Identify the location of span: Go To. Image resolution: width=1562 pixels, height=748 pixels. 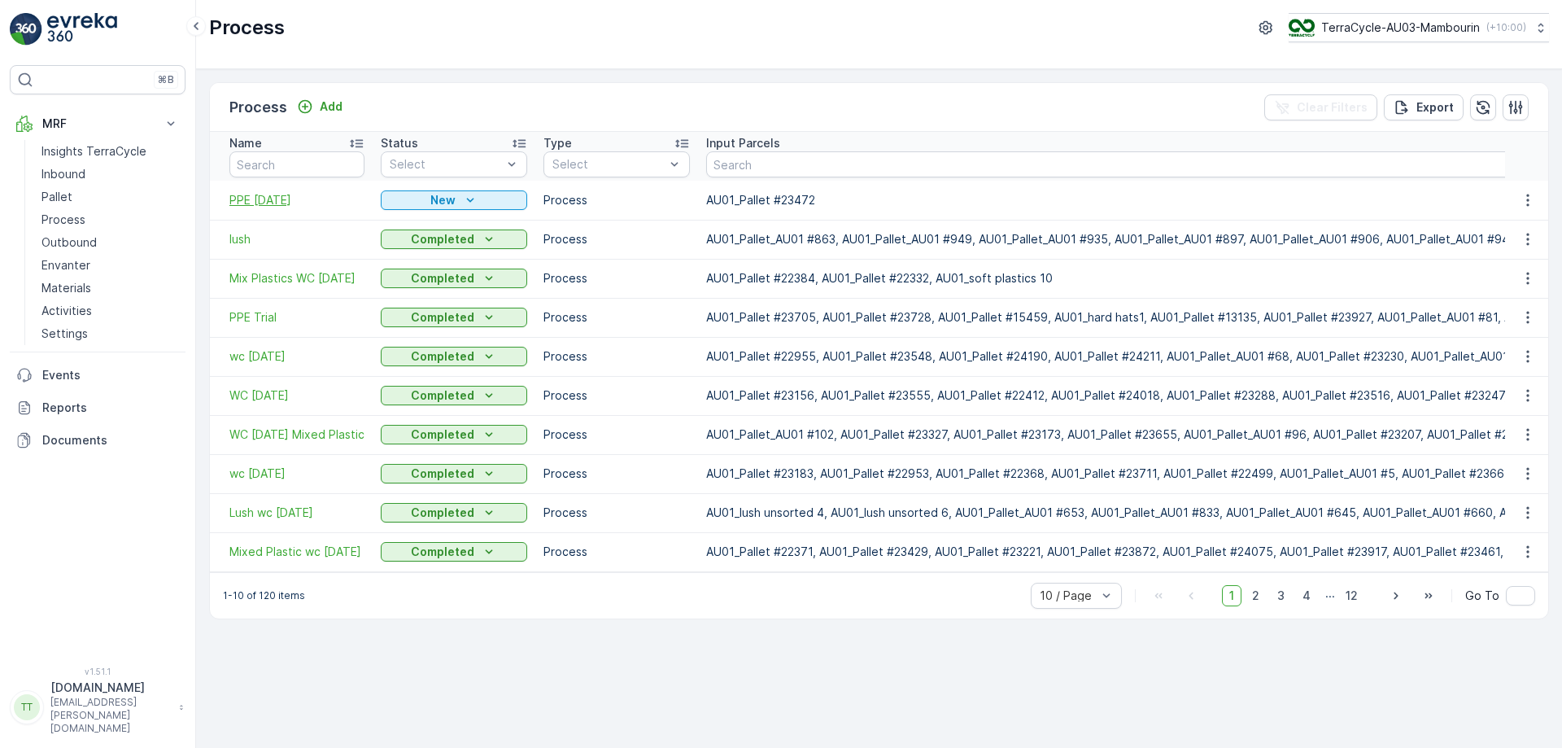
(1482, 595).